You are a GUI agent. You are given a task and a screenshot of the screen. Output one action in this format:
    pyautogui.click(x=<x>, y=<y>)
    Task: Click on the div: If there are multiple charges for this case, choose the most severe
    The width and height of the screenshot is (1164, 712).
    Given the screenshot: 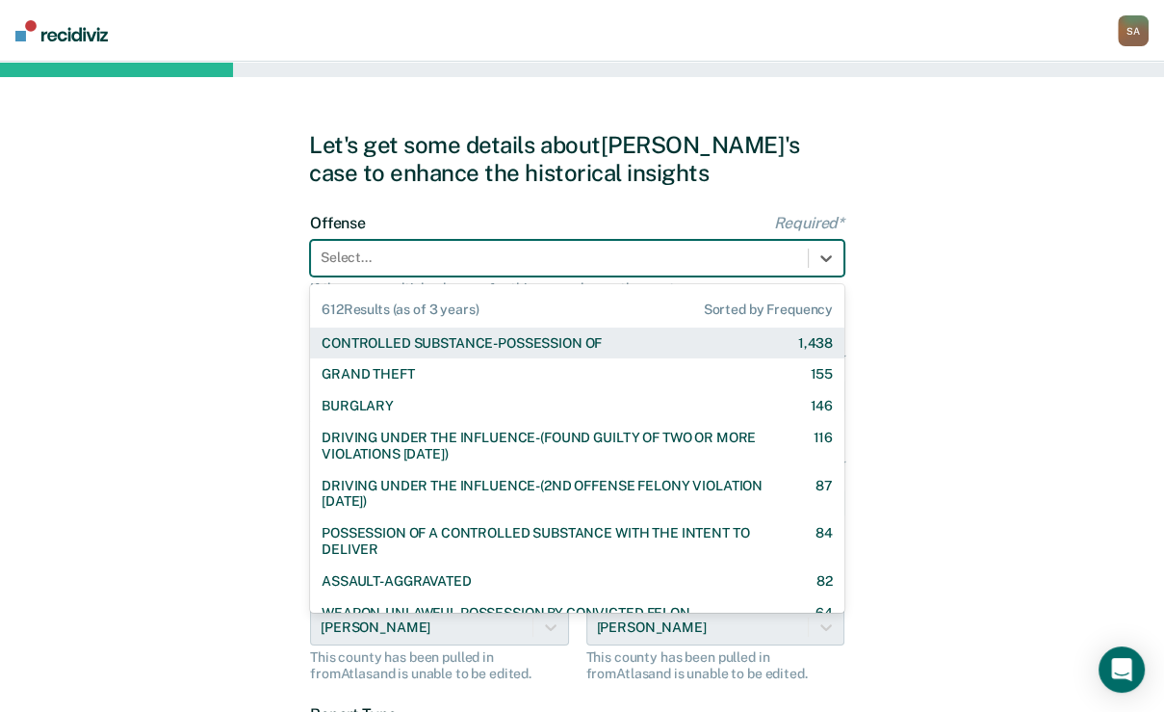 What is the action you would take?
    pyautogui.click(x=577, y=288)
    